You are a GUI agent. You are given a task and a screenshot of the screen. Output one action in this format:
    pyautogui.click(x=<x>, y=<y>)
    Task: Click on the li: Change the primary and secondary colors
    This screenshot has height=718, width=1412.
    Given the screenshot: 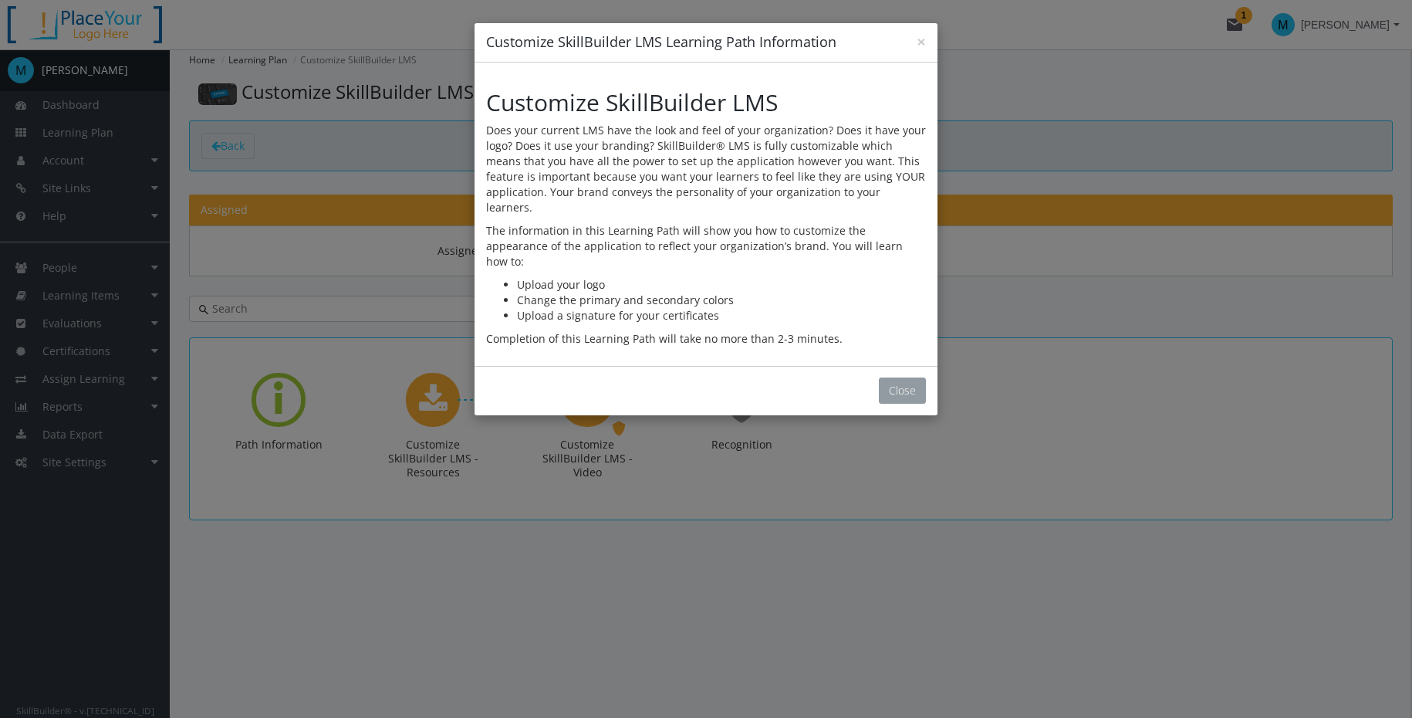 What is the action you would take?
    pyautogui.click(x=721, y=300)
    